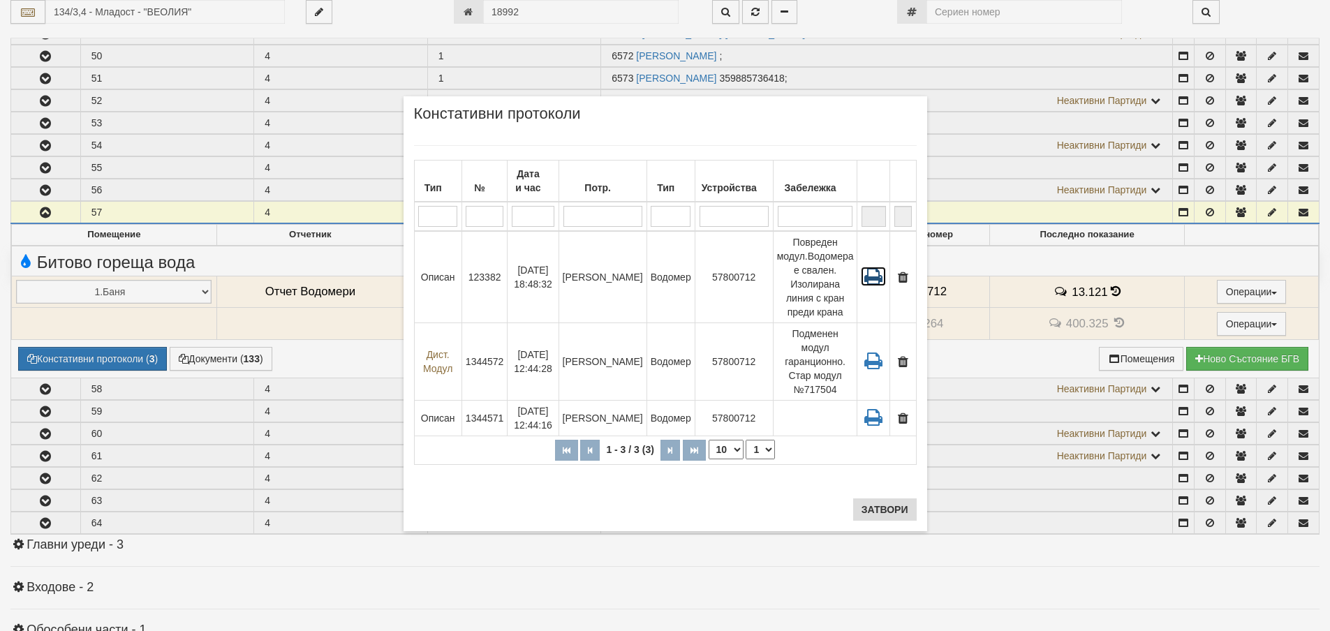 The height and width of the screenshot is (631, 1330). What do you see at coordinates (734, 188) in the screenshot?
I see `div: Устройства` at bounding box center [734, 188].